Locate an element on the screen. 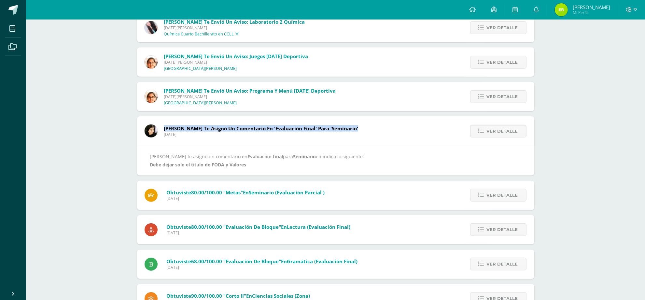 This screenshot has width=645, height=300. b: Evaluación final is located at coordinates (265, 157).